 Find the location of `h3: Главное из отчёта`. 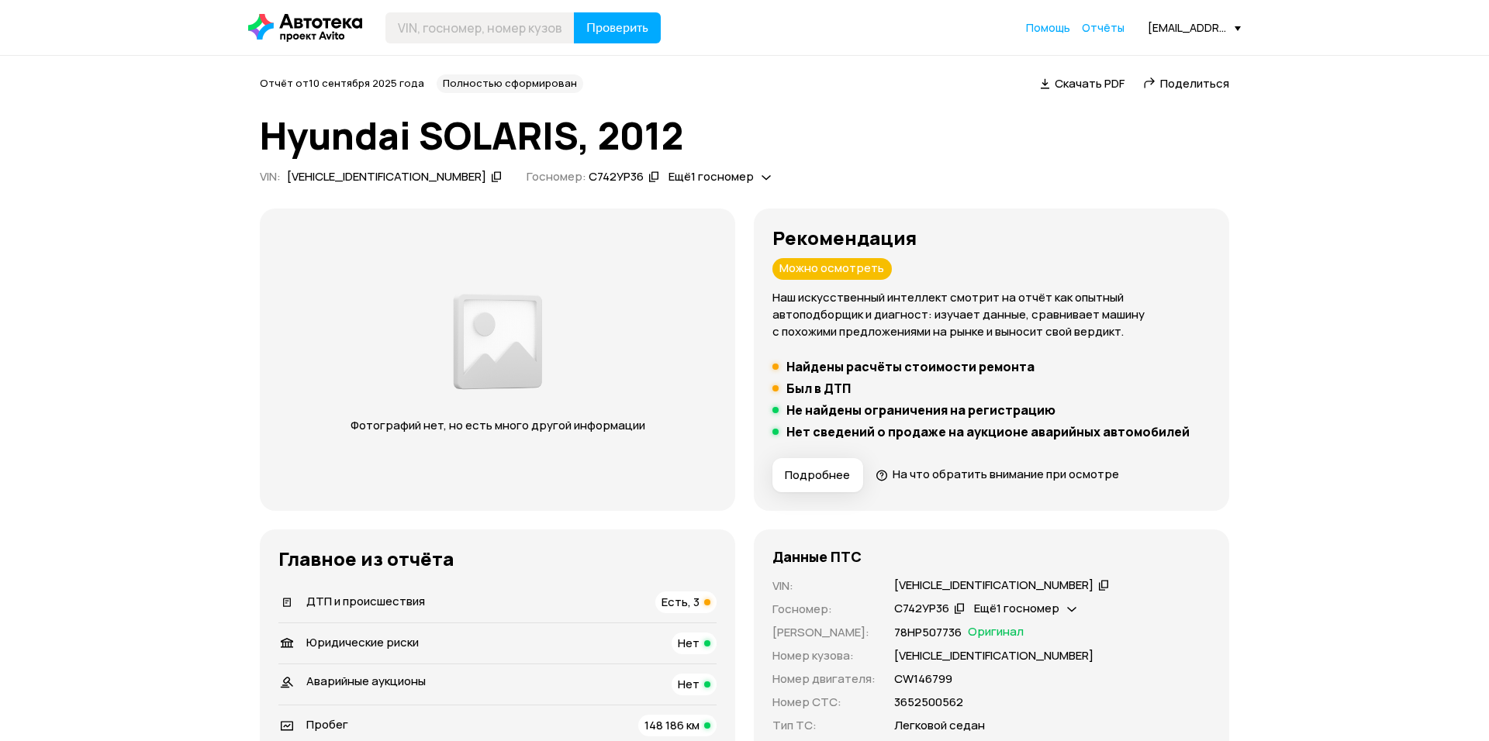

h3: Главное из отчёта is located at coordinates (497, 559).